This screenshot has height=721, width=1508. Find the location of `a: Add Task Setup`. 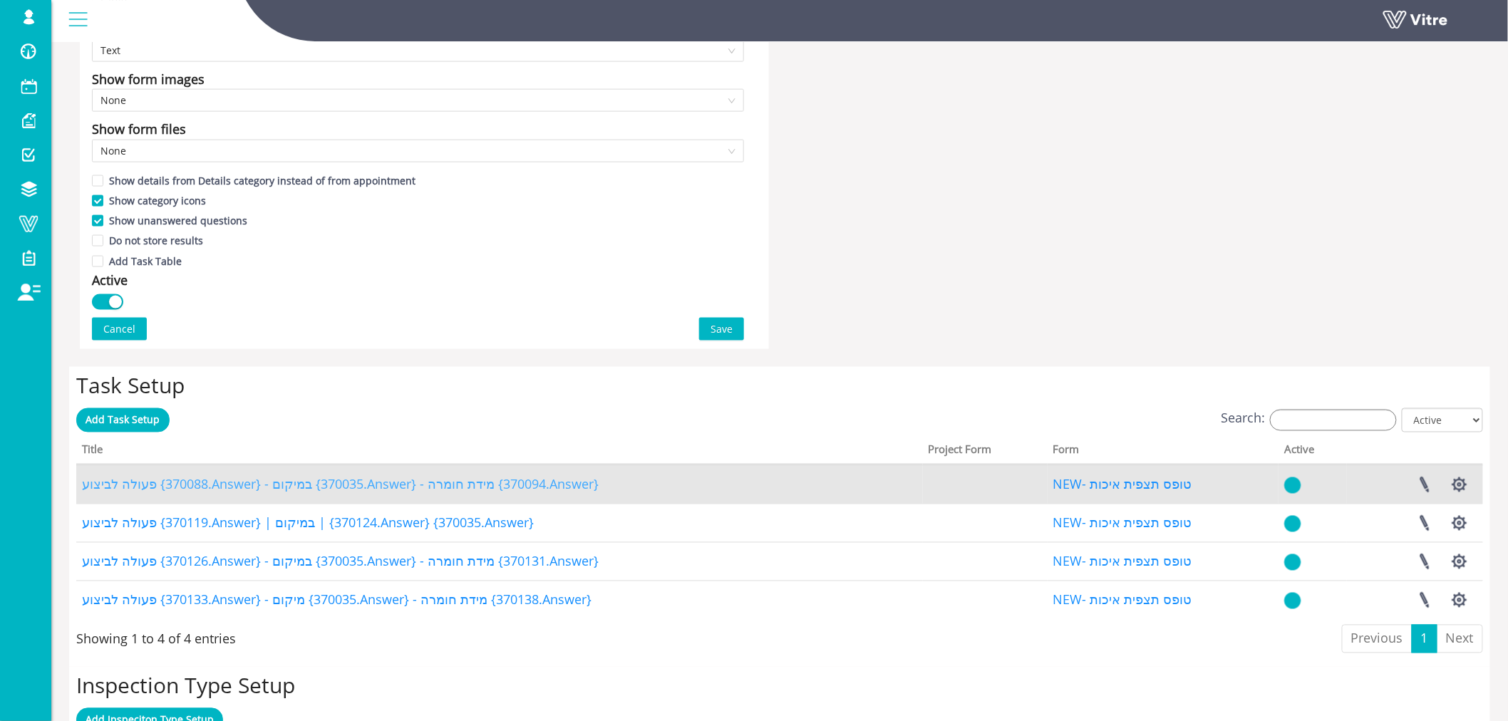

a: Add Task Setup is located at coordinates (123, 420).